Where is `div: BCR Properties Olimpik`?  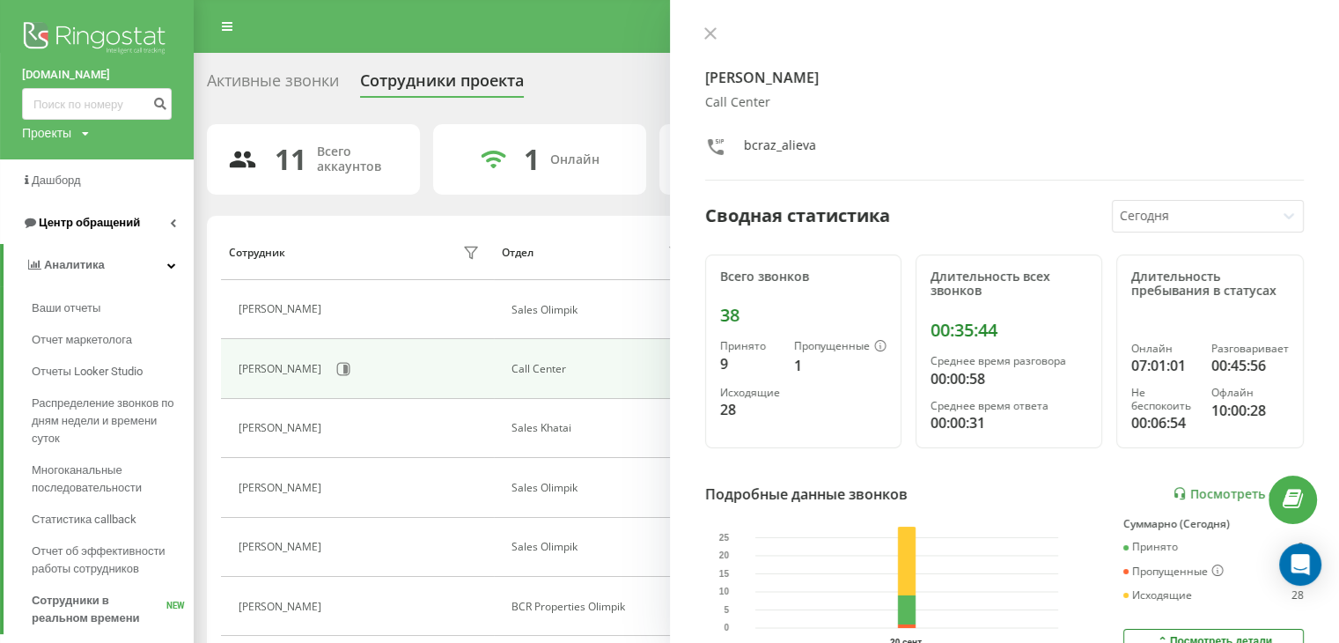
div: BCR Properties Olimpik is located at coordinates (599, 606).